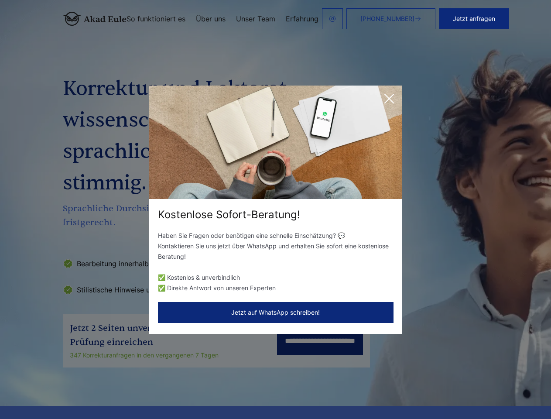  I want to click on button: Jetzt auf WhatsApp schreiben!, so click(276, 312).